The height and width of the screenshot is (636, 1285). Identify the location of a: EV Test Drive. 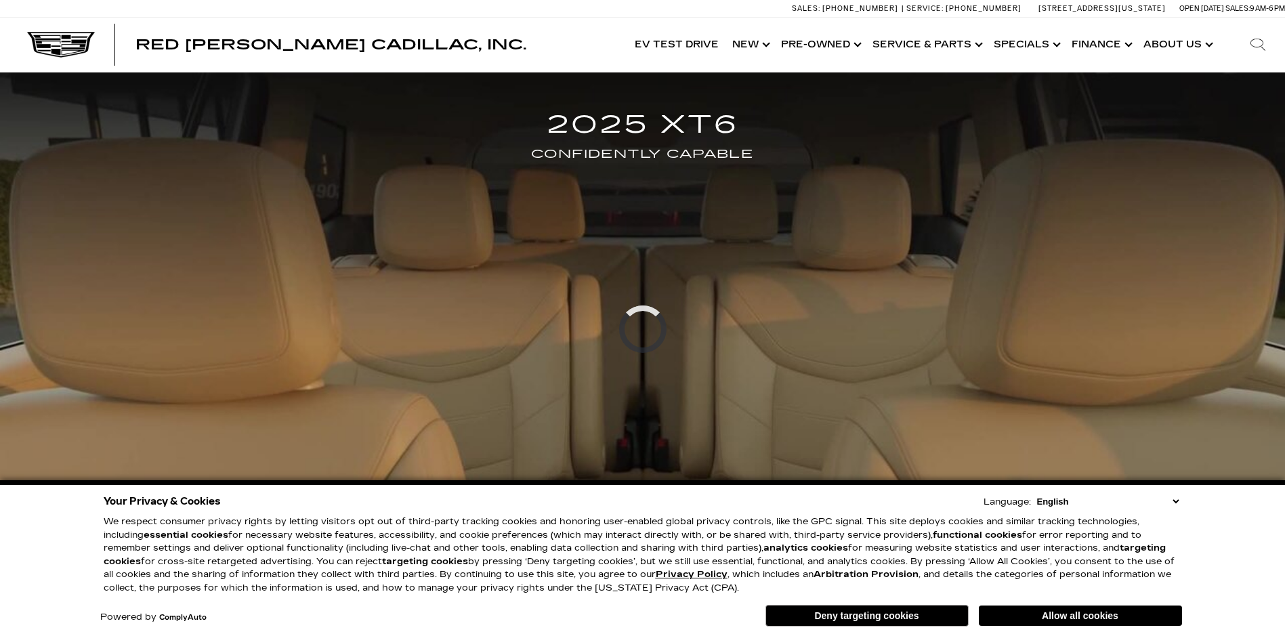
(677, 45).